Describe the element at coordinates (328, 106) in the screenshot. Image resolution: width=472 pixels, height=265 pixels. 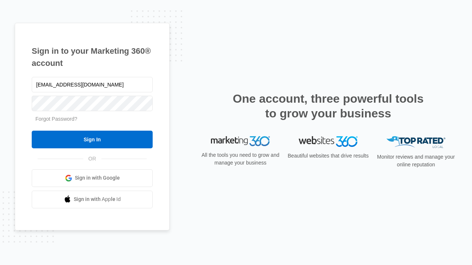
I see `h2: One account, three powerful tools to grow your business` at that location.